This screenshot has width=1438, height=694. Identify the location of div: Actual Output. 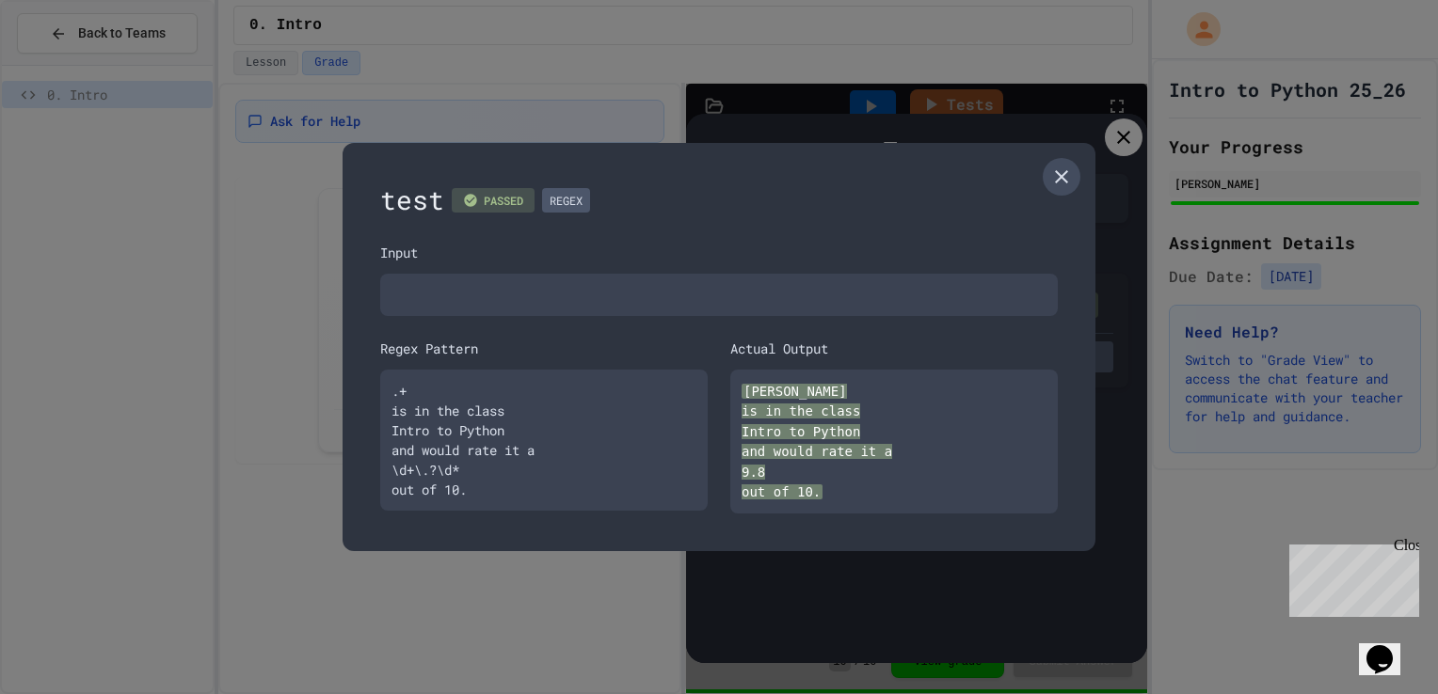
(779, 348).